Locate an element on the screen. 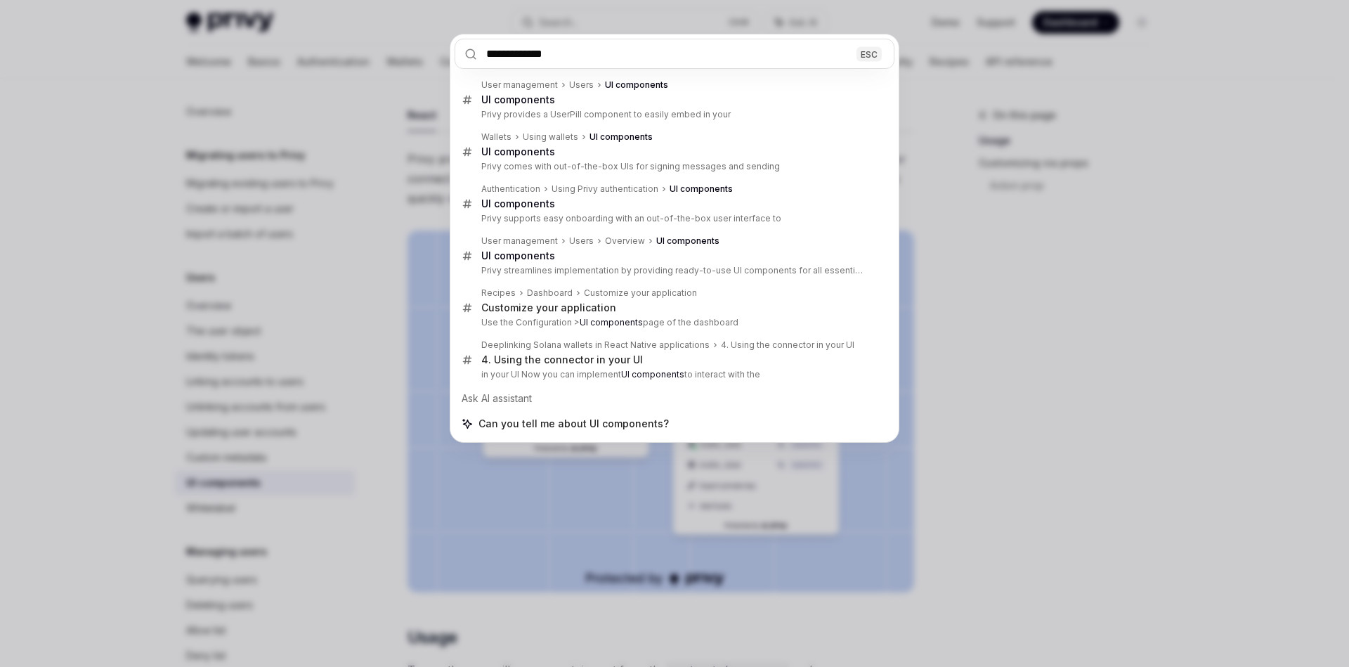 Image resolution: width=1349 pixels, height=667 pixels. div: Using Privy authentication is located at coordinates (605, 189).